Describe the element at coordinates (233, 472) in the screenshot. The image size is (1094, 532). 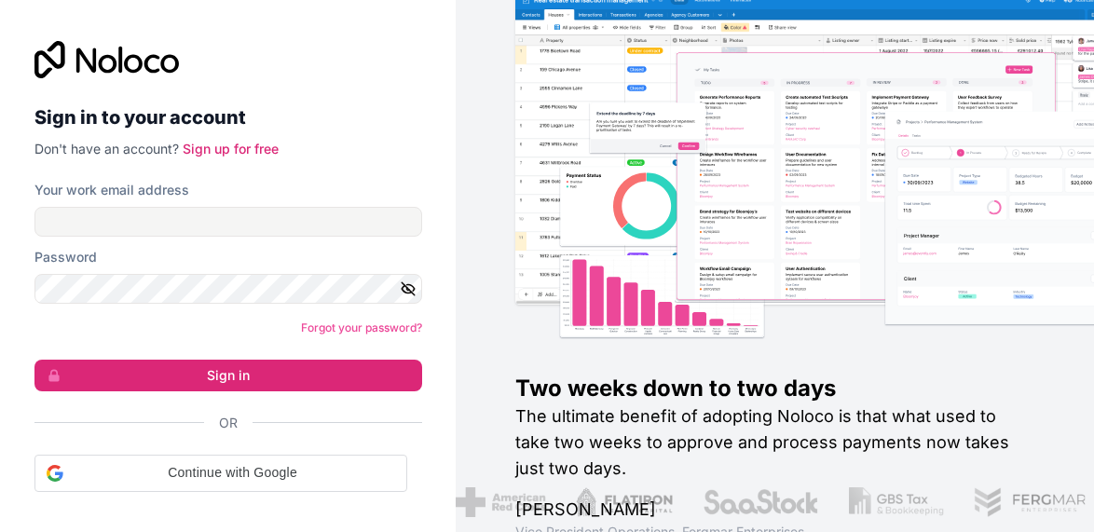
I see `span: Continue with Google` at that location.